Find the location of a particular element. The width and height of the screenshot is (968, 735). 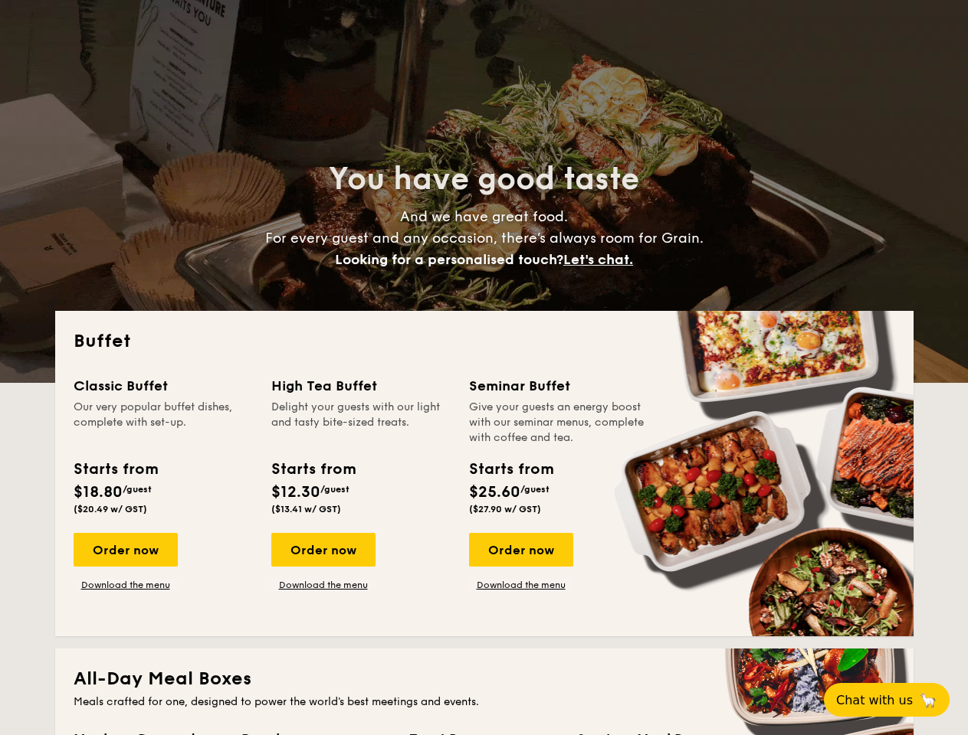

span: $18.80 is located at coordinates (98, 493).